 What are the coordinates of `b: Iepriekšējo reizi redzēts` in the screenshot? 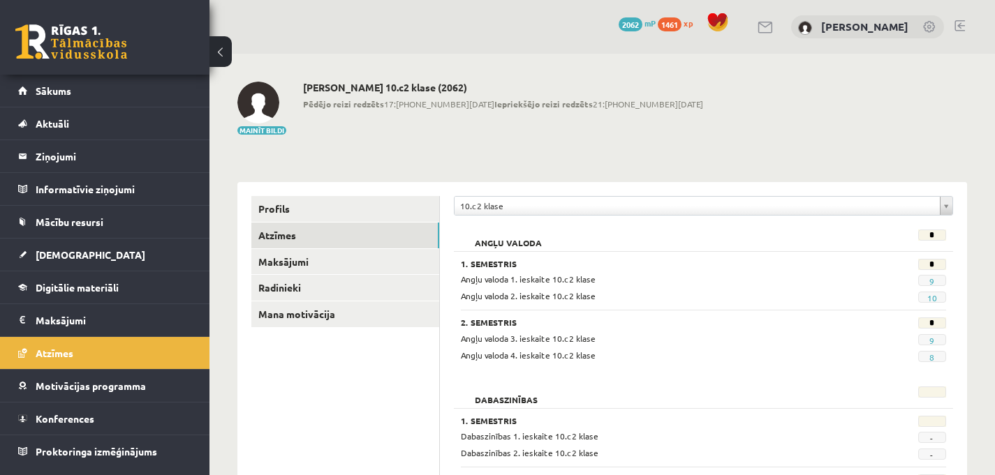 It's located at (543, 104).